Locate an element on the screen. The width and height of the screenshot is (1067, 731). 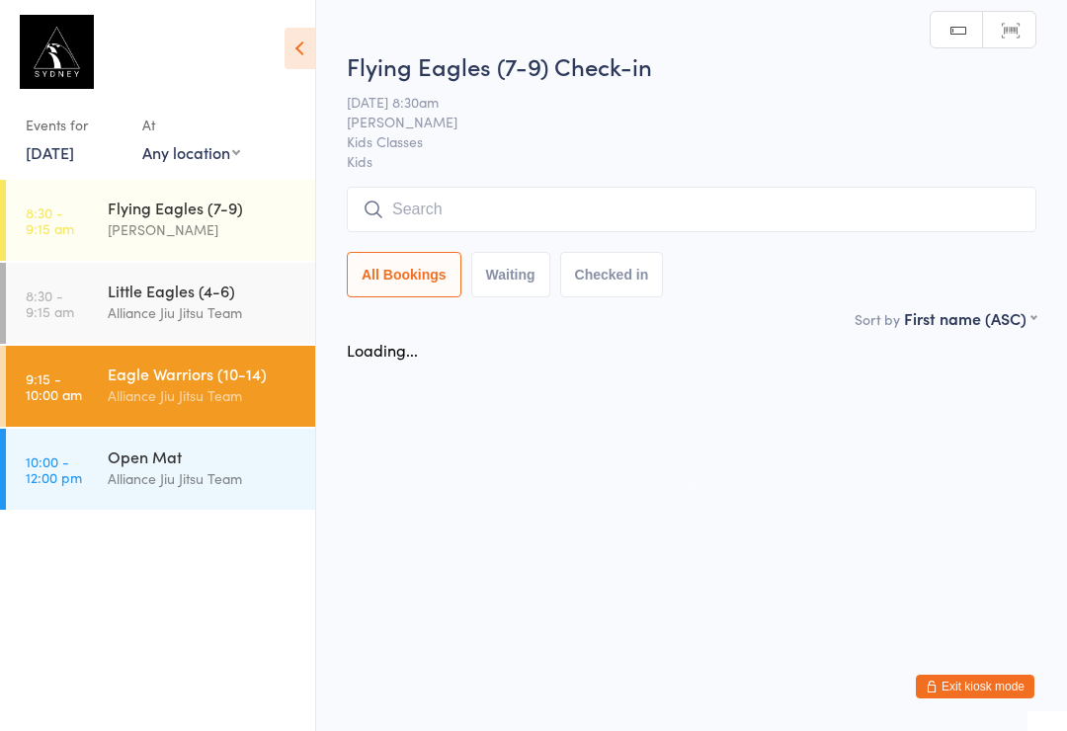
span: Kids is located at coordinates (692, 161).